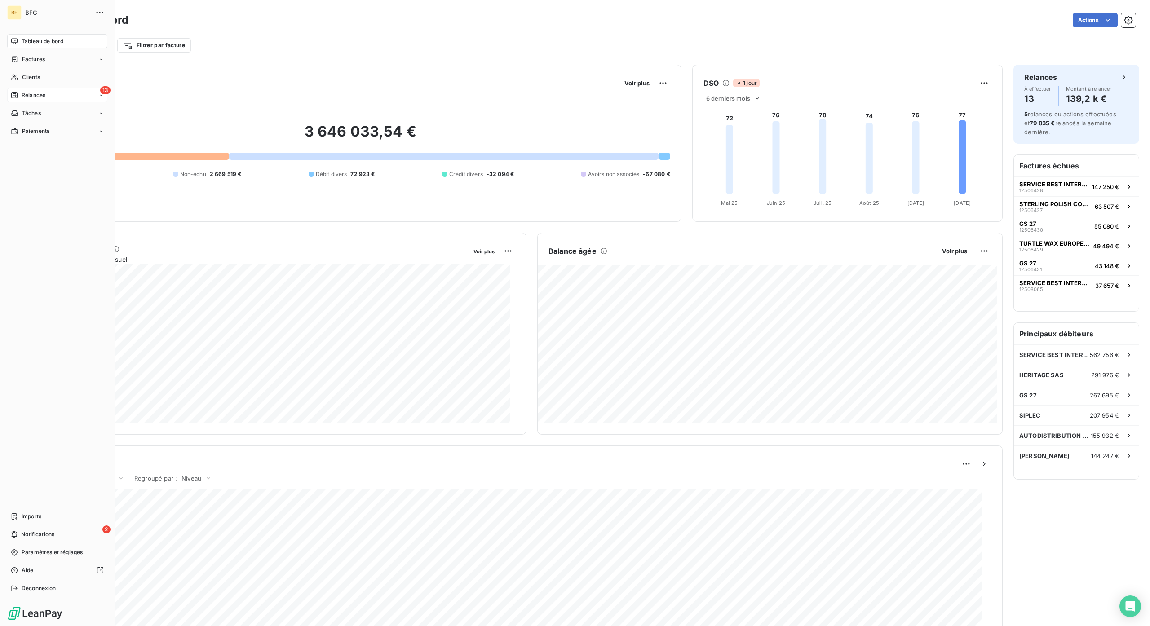  I want to click on span: Déconnexion, so click(39, 588).